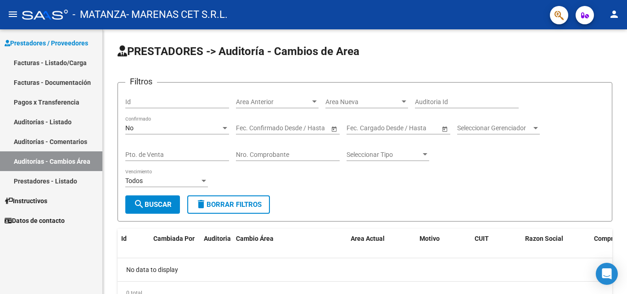 The image size is (627, 294). What do you see at coordinates (141, 82) in the screenshot?
I see `h3: Filtros` at bounding box center [141, 82].